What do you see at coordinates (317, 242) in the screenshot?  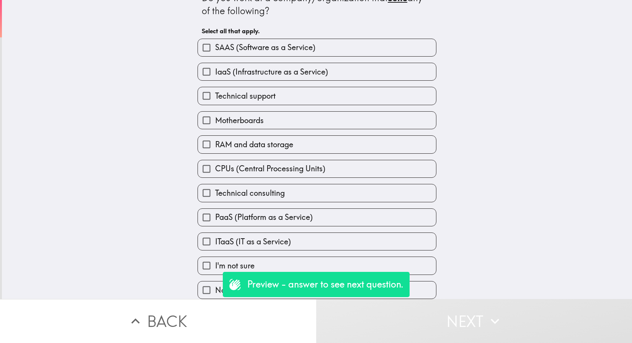 I see `button: ITaaS (IT as a Service)` at bounding box center [317, 242].